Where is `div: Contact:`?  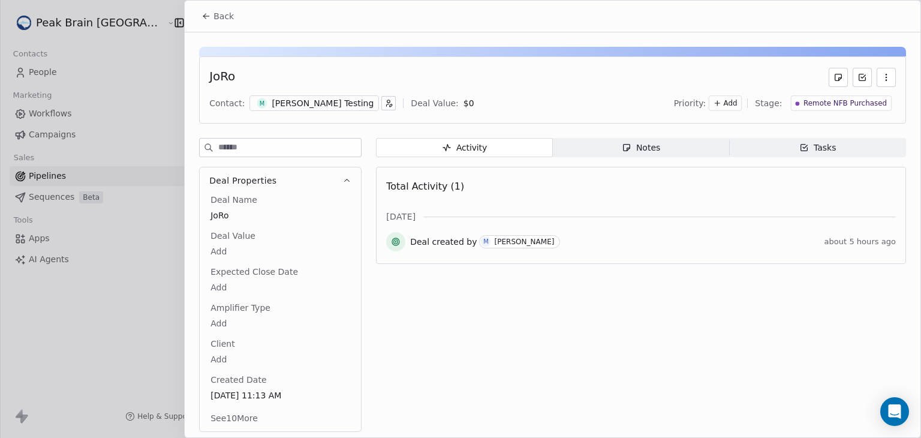 div: Contact: is located at coordinates (227, 103).